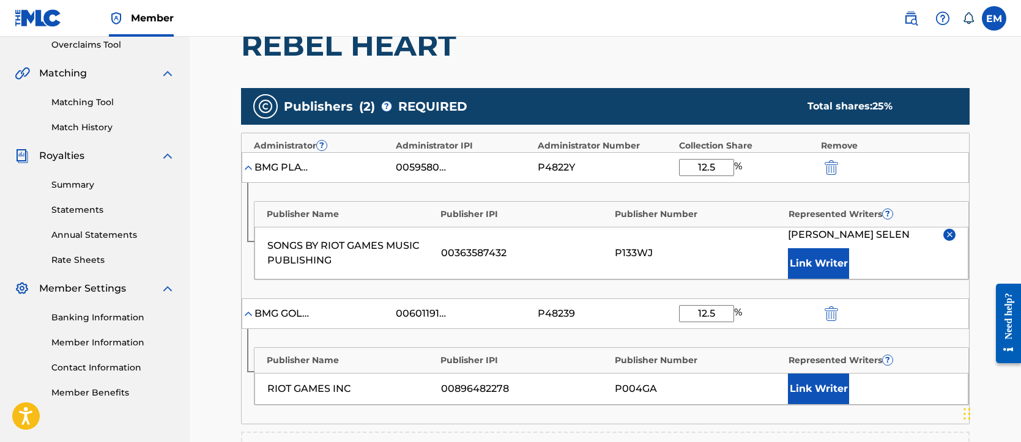 The width and height of the screenshot is (1021, 442). Describe the element at coordinates (943, 18) in the screenshot. I see `img: help` at that location.